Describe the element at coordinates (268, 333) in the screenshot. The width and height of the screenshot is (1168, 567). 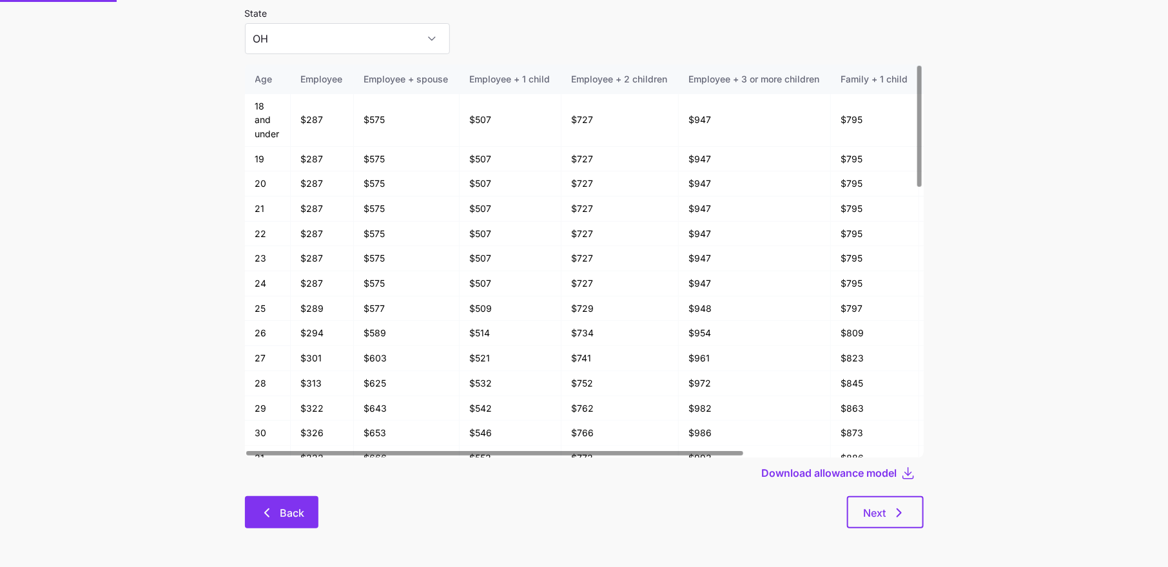
I see `td: 26` at that location.